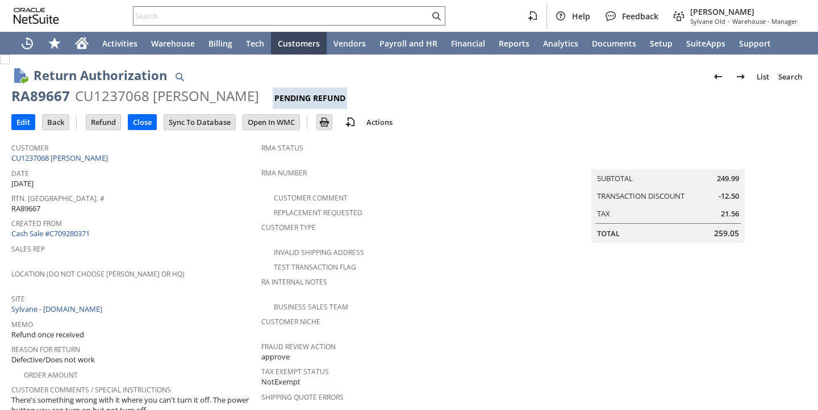  I want to click on img: Quick Find, so click(180, 77).